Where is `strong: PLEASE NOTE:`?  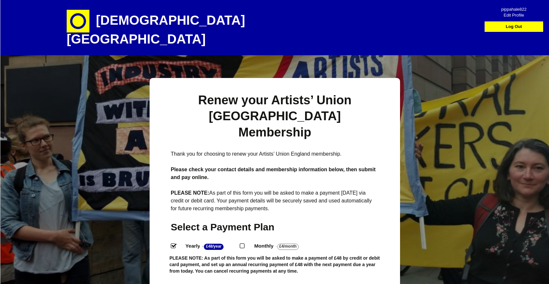 strong: PLEASE NOTE: is located at coordinates (190, 193).